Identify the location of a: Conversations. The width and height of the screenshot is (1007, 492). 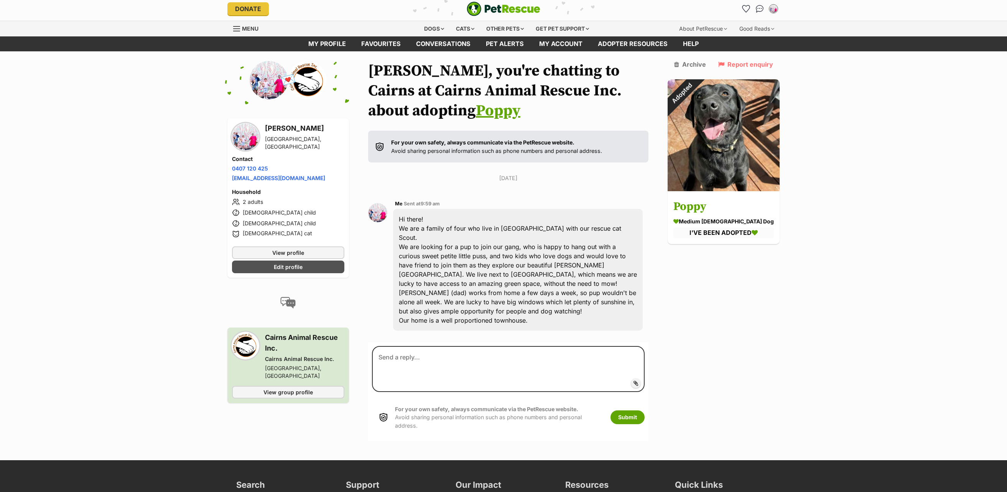
(759, 9).